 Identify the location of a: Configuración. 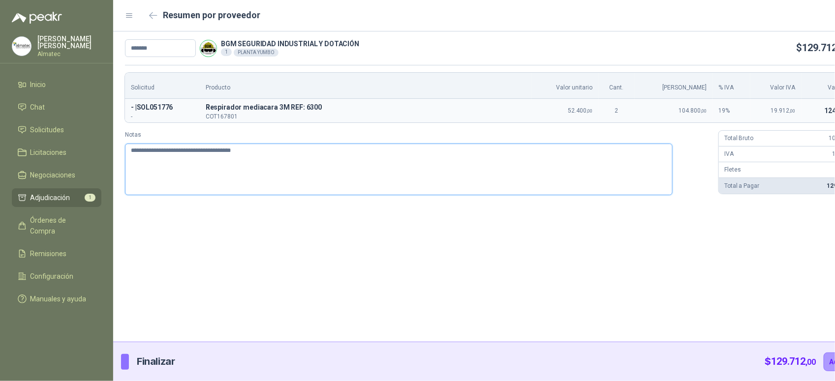
(57, 276).